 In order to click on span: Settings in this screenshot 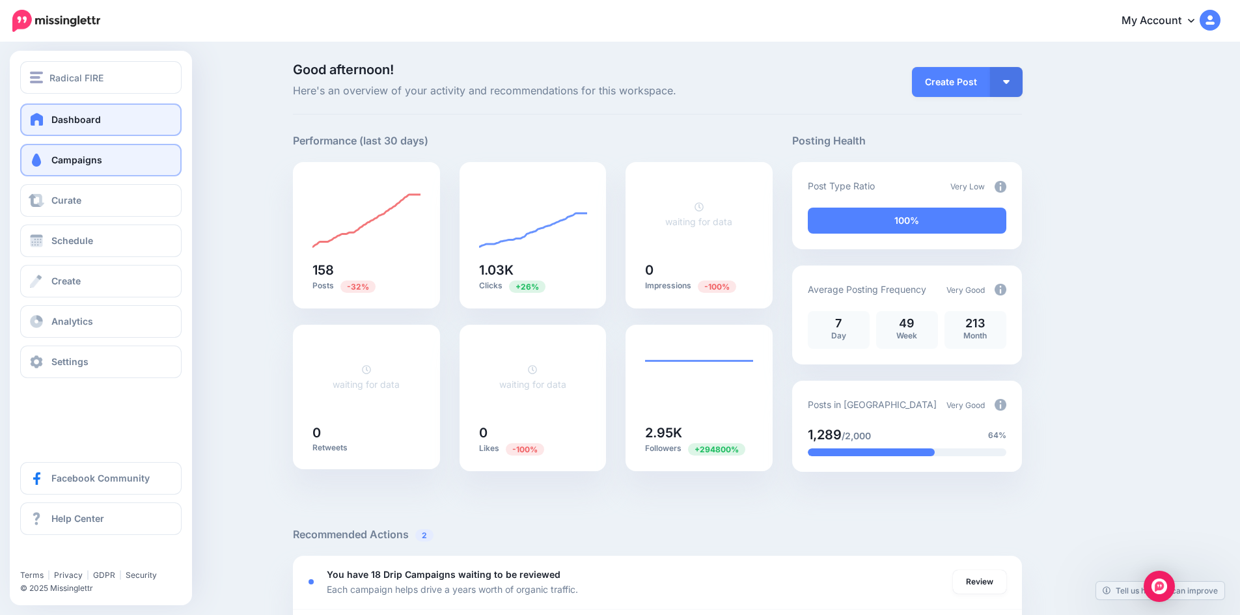, I will do `click(70, 361)`.